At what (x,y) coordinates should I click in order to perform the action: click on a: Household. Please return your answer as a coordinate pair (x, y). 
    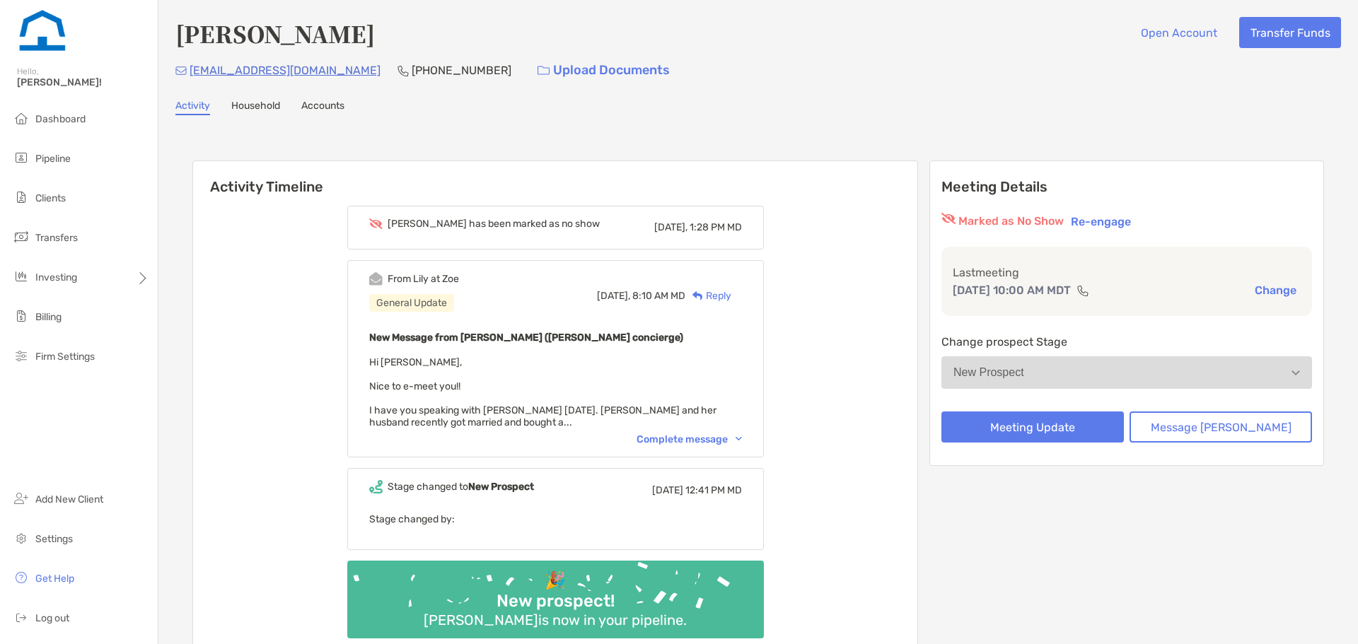
    Looking at the image, I should click on (255, 107).